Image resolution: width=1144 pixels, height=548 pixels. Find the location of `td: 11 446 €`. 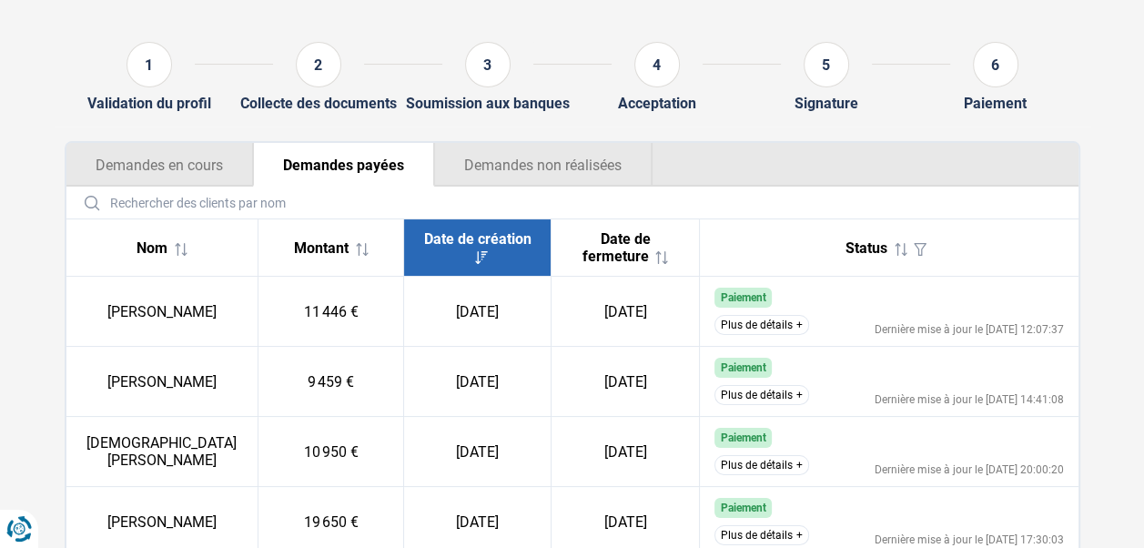

td: 11 446 € is located at coordinates (331, 311).